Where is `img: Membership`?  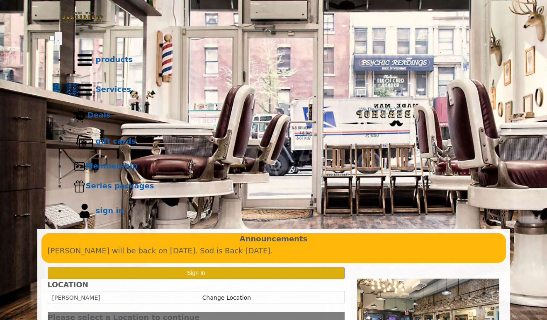
img: Membership is located at coordinates (80, 167).